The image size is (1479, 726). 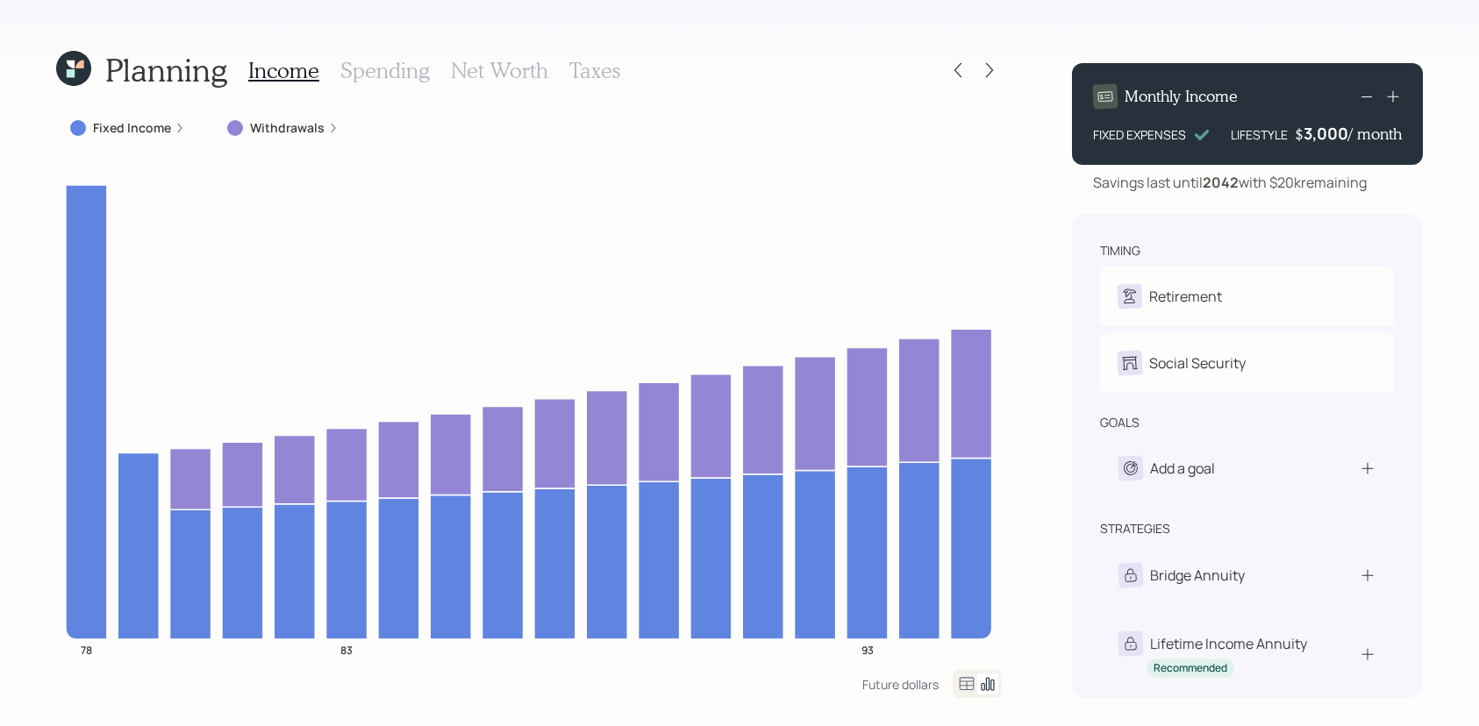 What do you see at coordinates (900, 684) in the screenshot?
I see `div: Future dollars` at bounding box center [900, 684].